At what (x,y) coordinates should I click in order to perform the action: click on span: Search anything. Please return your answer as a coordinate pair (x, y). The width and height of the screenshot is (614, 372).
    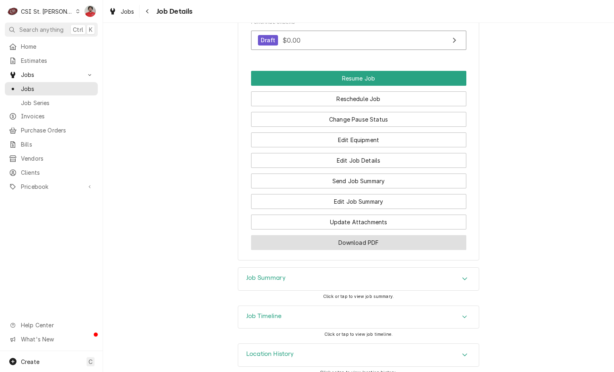
    Looking at the image, I should click on (41, 29).